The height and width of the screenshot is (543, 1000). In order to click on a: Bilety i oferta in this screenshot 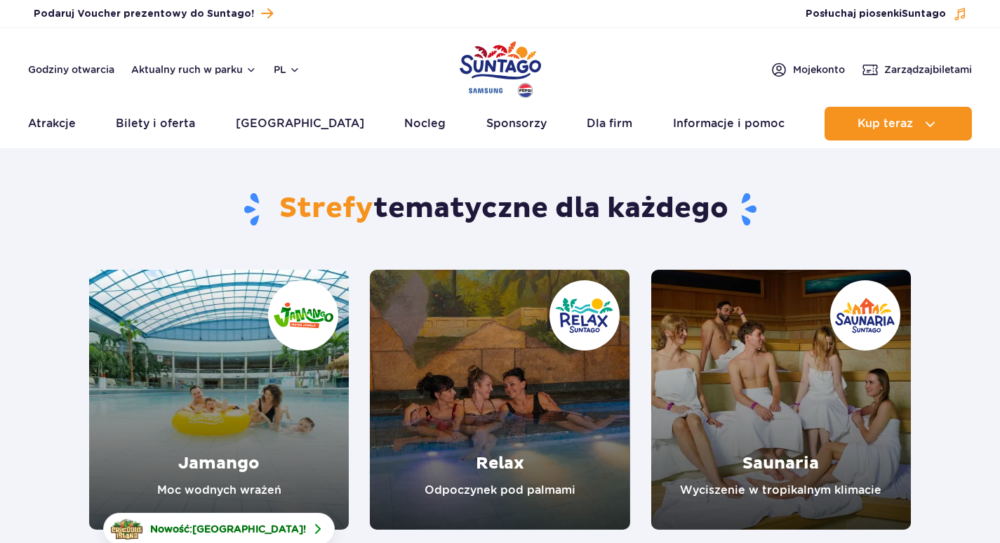, I will do `click(155, 124)`.